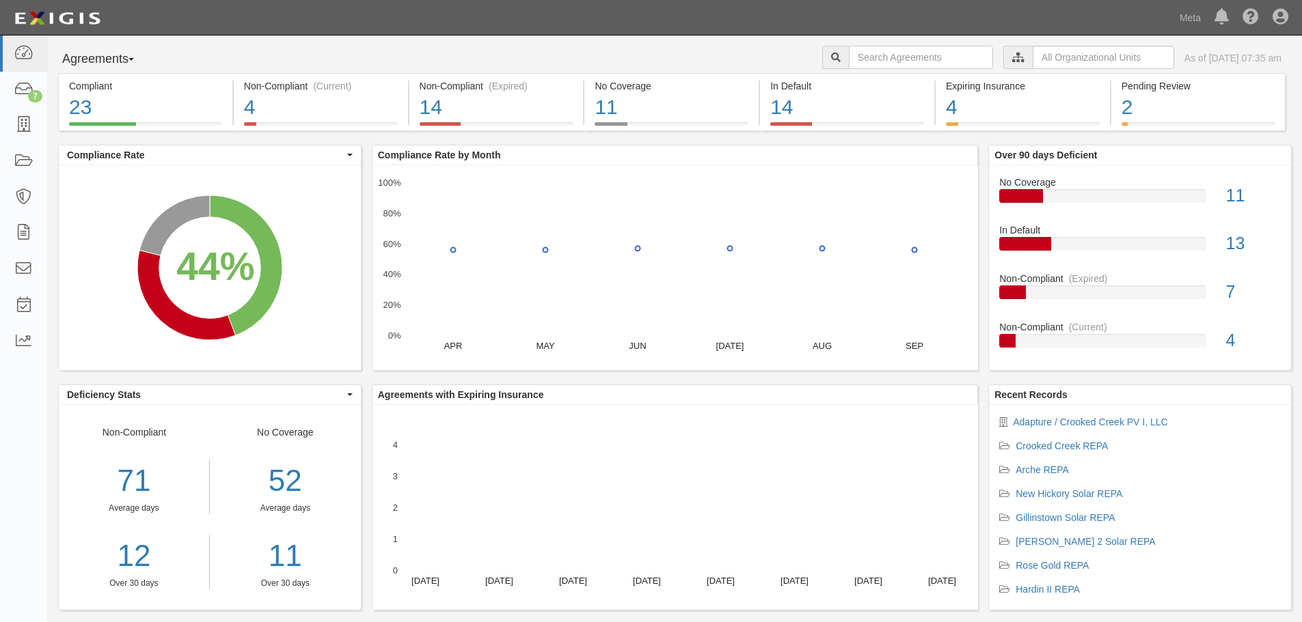  Describe the element at coordinates (1250, 18) in the screenshot. I see `i: Help Center - Complianz` at that location.